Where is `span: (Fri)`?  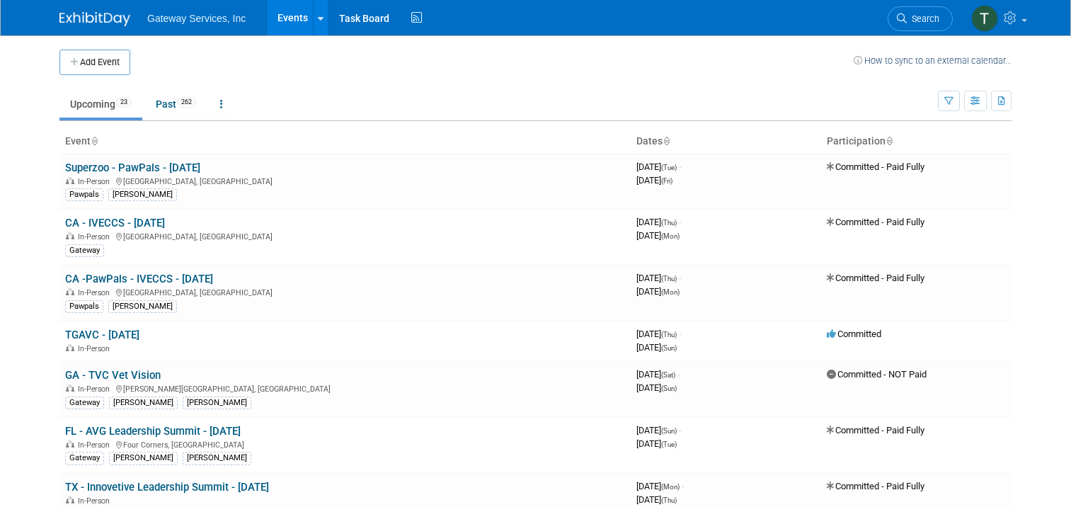
span: (Fri) is located at coordinates (667, 181).